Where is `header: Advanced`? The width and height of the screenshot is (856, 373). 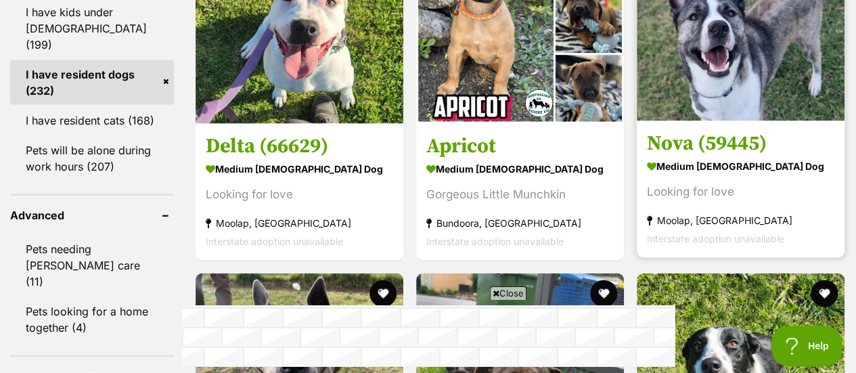
header: Advanced is located at coordinates (92, 215).